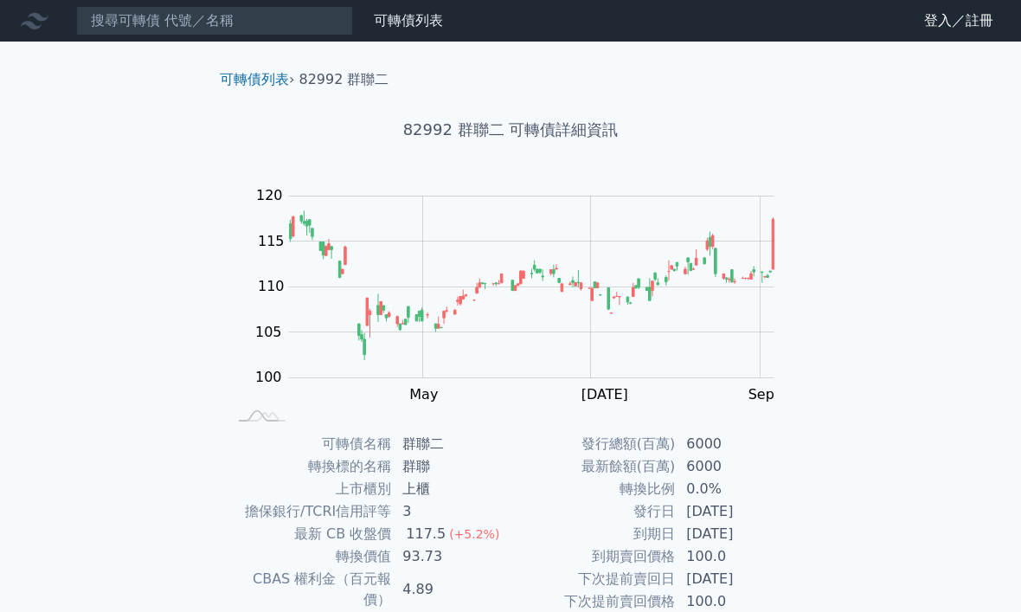 The height and width of the screenshot is (612, 1021). What do you see at coordinates (959, 21) in the screenshot?
I see `a: 登入／註冊` at bounding box center [959, 21].